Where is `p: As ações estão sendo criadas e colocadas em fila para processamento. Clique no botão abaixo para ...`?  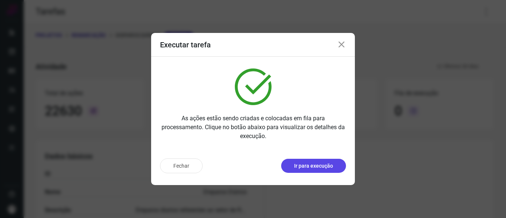
p: As ações estão sendo criadas e colocadas em fila para processamento. Clique no botão abaixo para ... is located at coordinates (253, 128).